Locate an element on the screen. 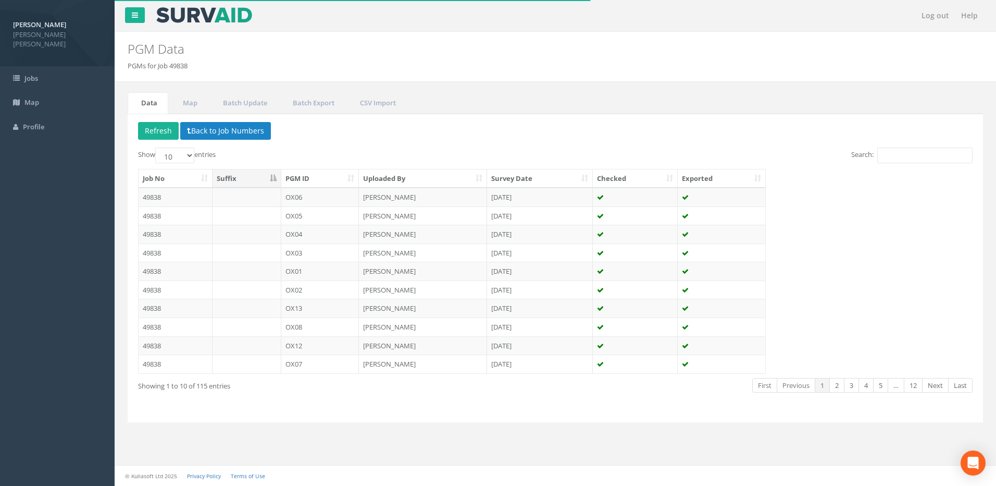 The width and height of the screenshot is (996, 486). a: Privacy Policy is located at coordinates (204, 476).